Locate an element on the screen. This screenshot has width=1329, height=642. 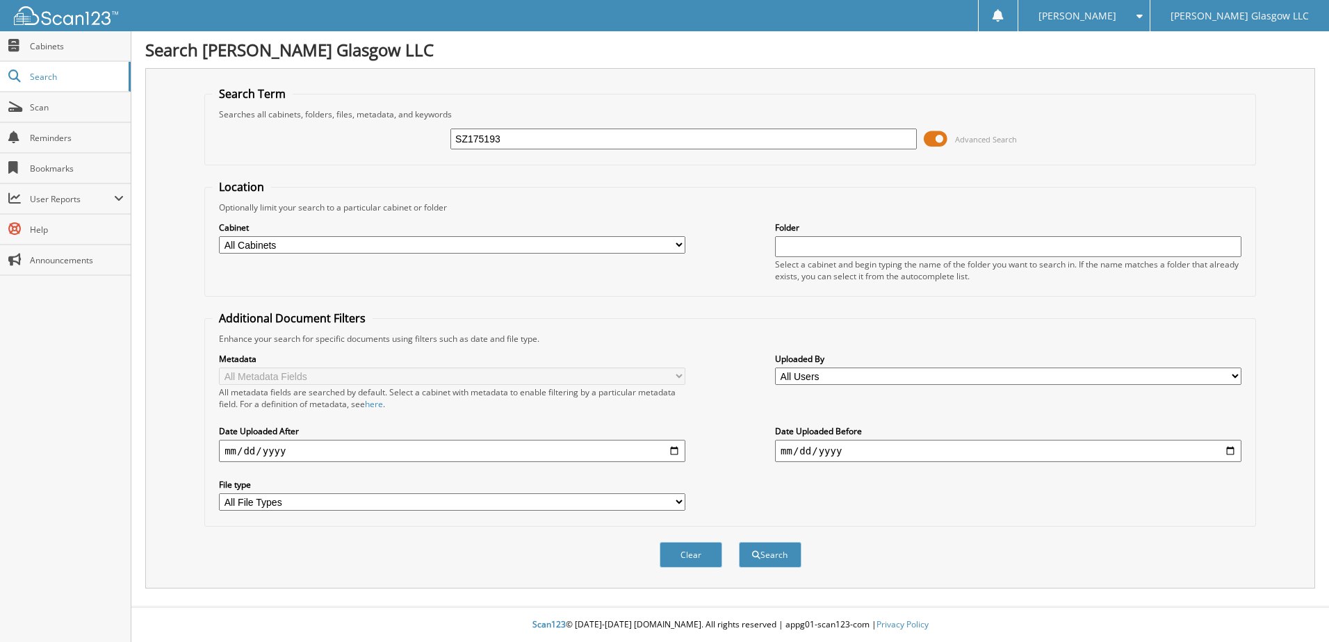
legend: Search Term is located at coordinates (252, 94).